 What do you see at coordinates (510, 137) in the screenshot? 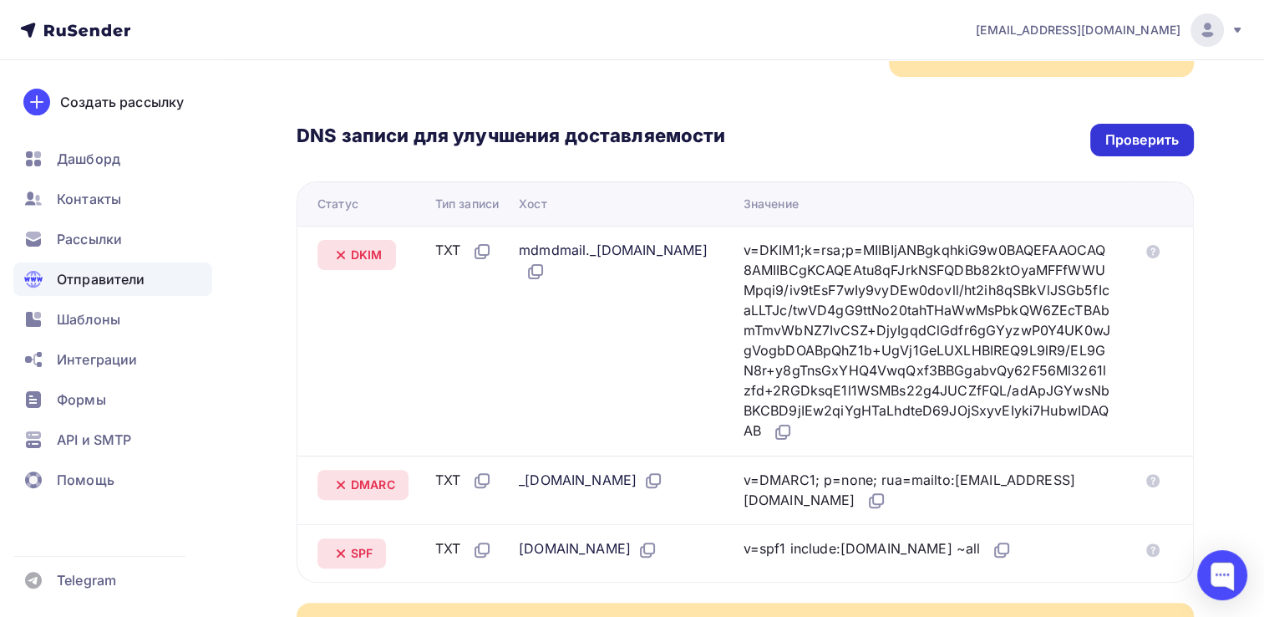
I see `h3: DNS записи для улучшения доставляемости` at bounding box center [510, 137].